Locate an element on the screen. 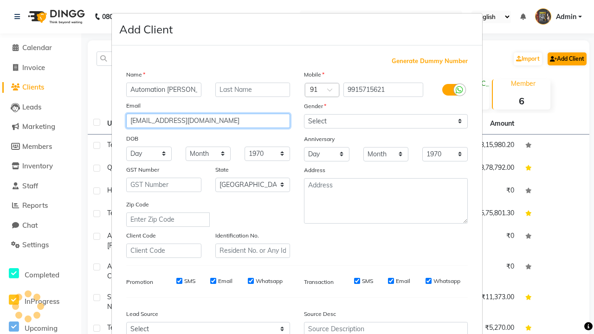  label: GST Number is located at coordinates (142, 170).